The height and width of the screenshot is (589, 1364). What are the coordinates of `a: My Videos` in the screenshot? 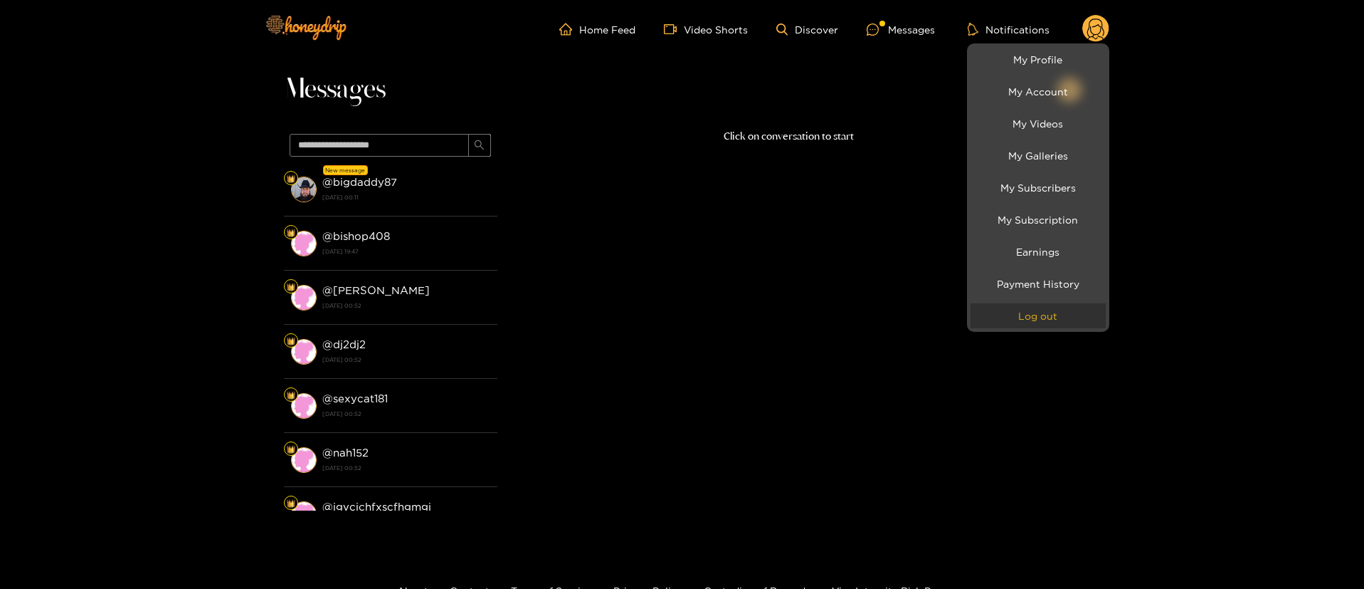 It's located at (1038, 123).